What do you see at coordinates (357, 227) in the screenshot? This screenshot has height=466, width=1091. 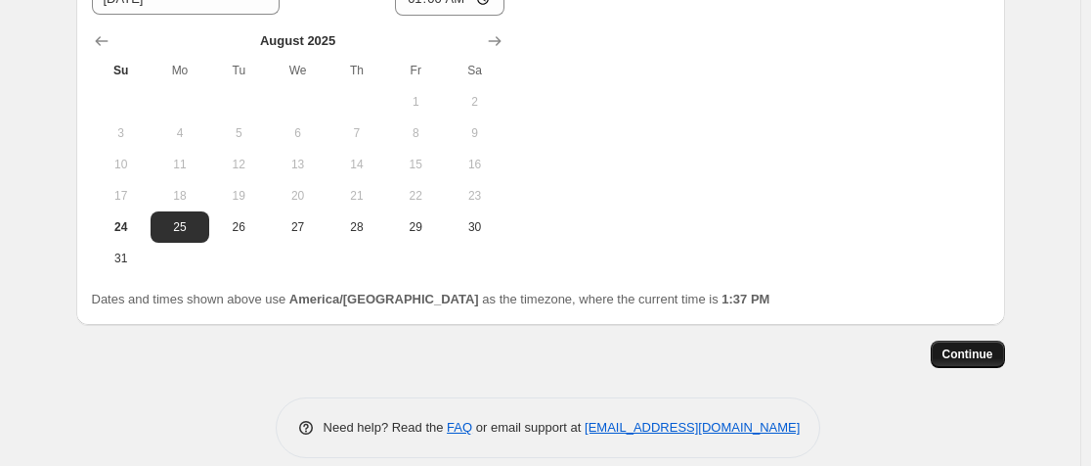 I see `button: Thursday August 28 2025` at bounding box center [357, 227].